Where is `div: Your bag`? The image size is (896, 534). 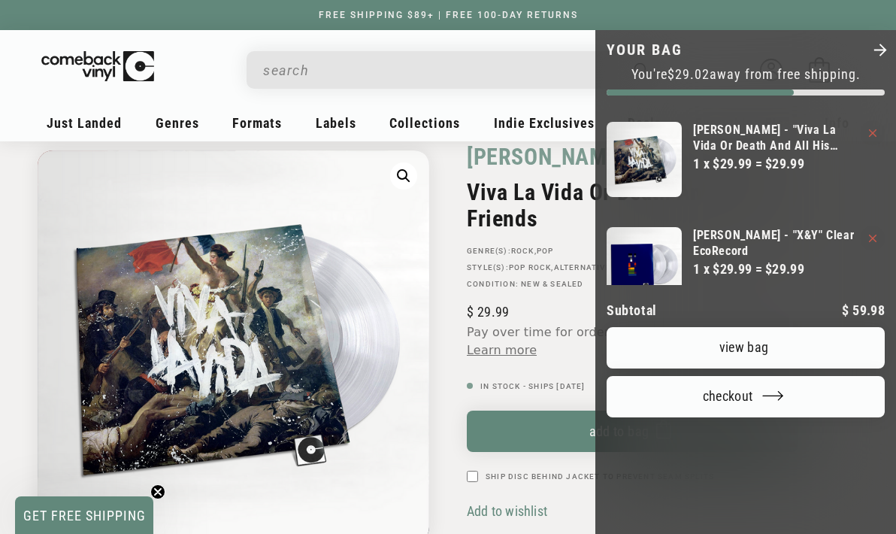
div: Your bag is located at coordinates (746, 282).